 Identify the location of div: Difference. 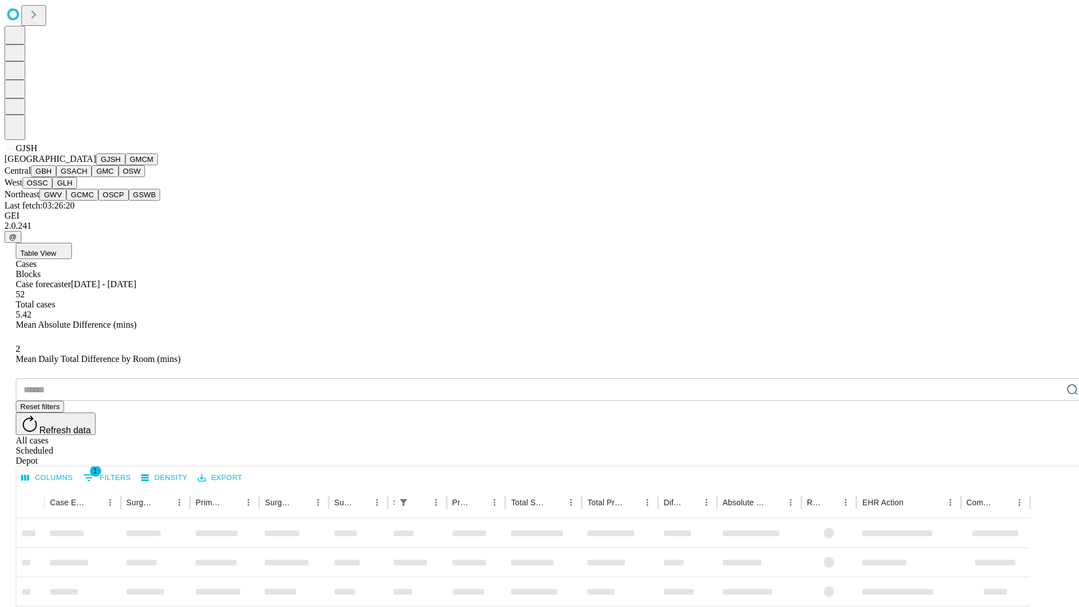
(673, 502).